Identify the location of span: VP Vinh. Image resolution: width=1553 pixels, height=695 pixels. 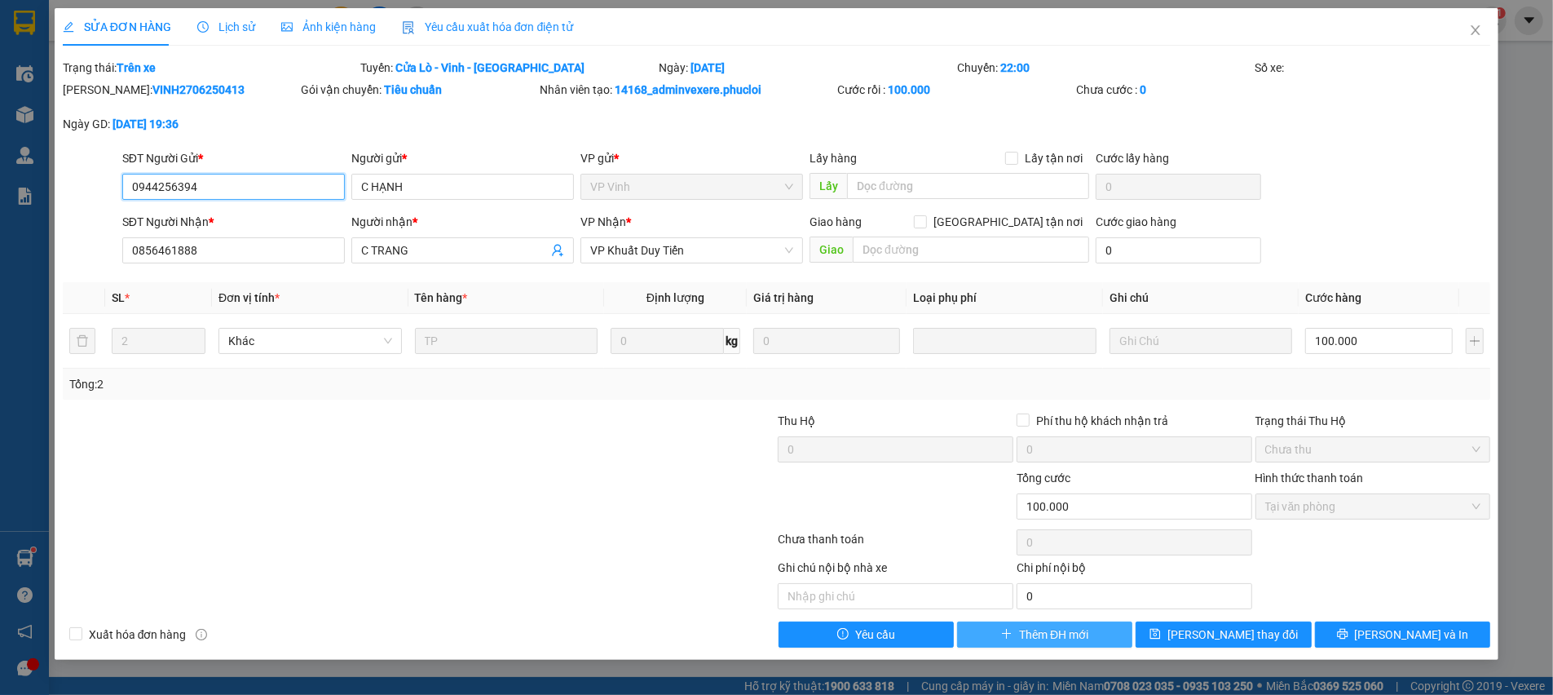
(691, 187).